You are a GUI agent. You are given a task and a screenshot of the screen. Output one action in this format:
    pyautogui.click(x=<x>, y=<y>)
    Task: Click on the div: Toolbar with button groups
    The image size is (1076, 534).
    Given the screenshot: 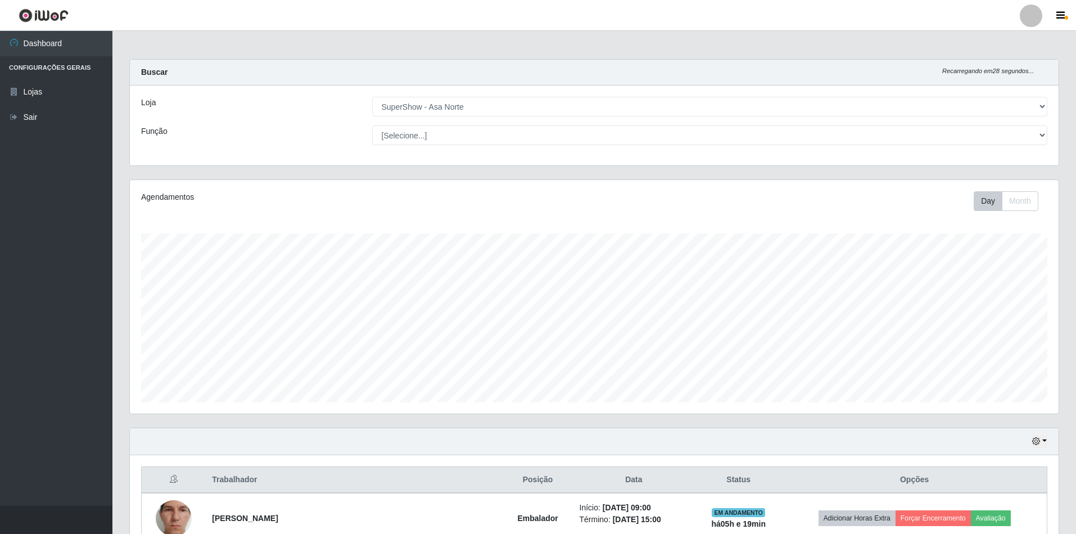 What is the action you would take?
    pyautogui.click(x=1011, y=201)
    